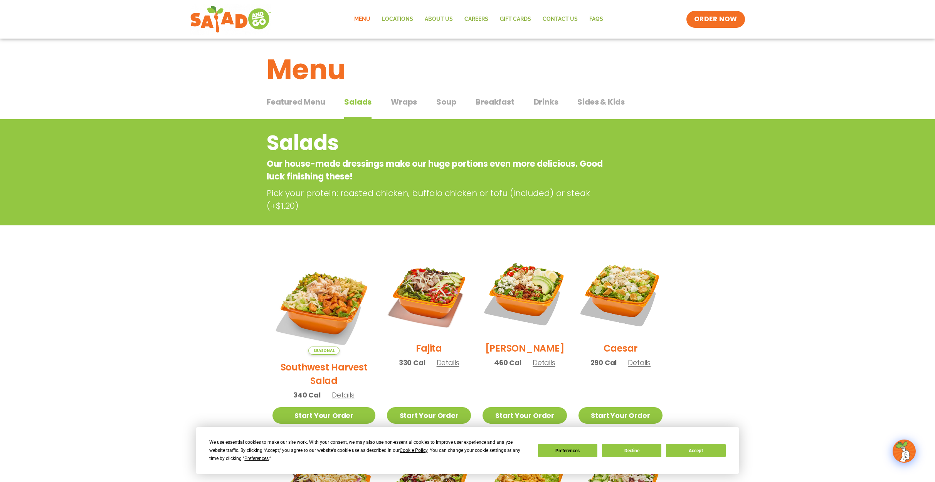  What do you see at coordinates (324, 350) in the screenshot?
I see `span: Seasonal` at bounding box center [324, 350].